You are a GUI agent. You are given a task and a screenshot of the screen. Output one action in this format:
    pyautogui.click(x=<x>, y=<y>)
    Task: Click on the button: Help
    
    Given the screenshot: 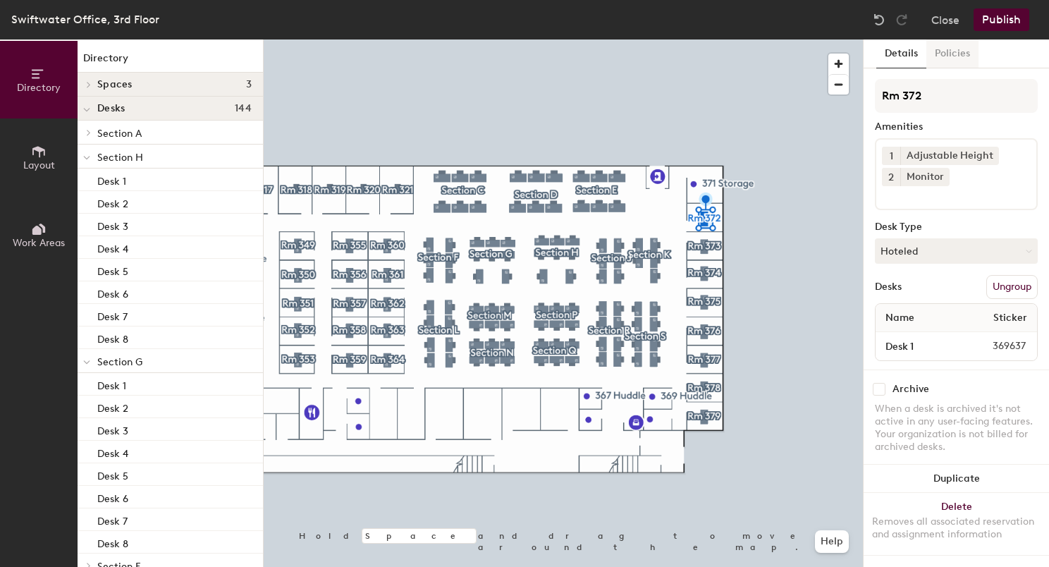 What is the action you would take?
    pyautogui.click(x=832, y=542)
    